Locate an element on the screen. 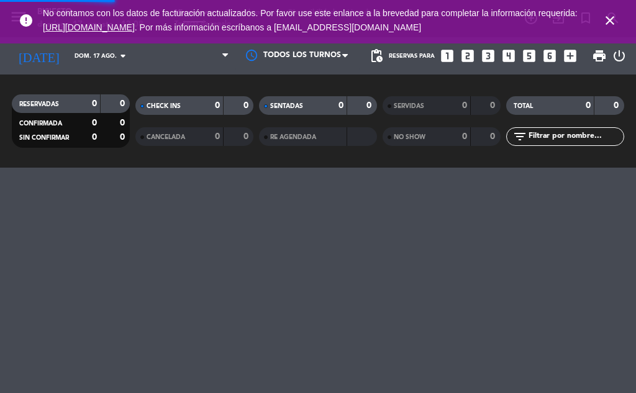 The image size is (636, 393). span: SERVIDAS is located at coordinates (409, 106).